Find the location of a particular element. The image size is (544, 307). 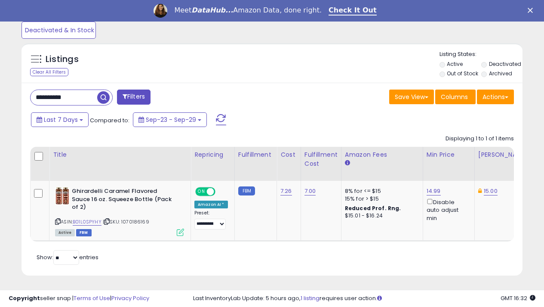

span: All listings currently available for purchase on Amazon is located at coordinates (65, 232).